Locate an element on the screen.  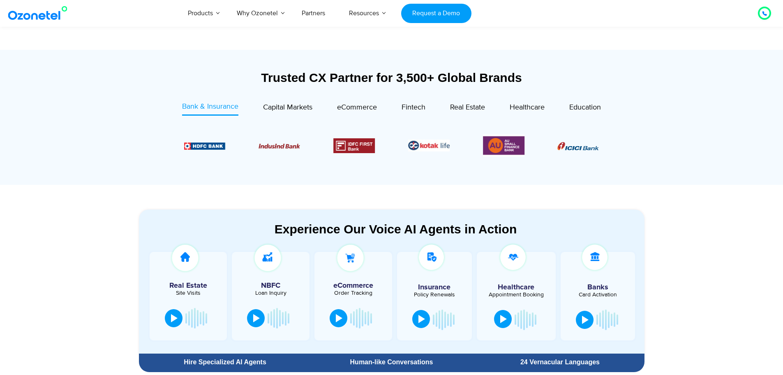
a: Bank & Insurance is located at coordinates (210, 108).